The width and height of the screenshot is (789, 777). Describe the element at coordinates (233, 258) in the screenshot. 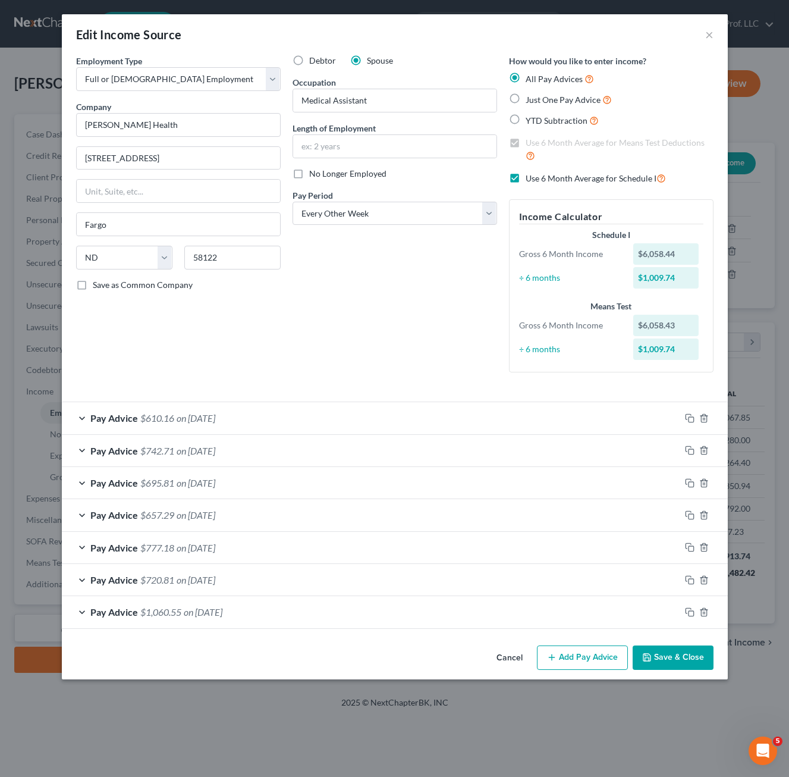

I see `input: Enter zip...` at that location.